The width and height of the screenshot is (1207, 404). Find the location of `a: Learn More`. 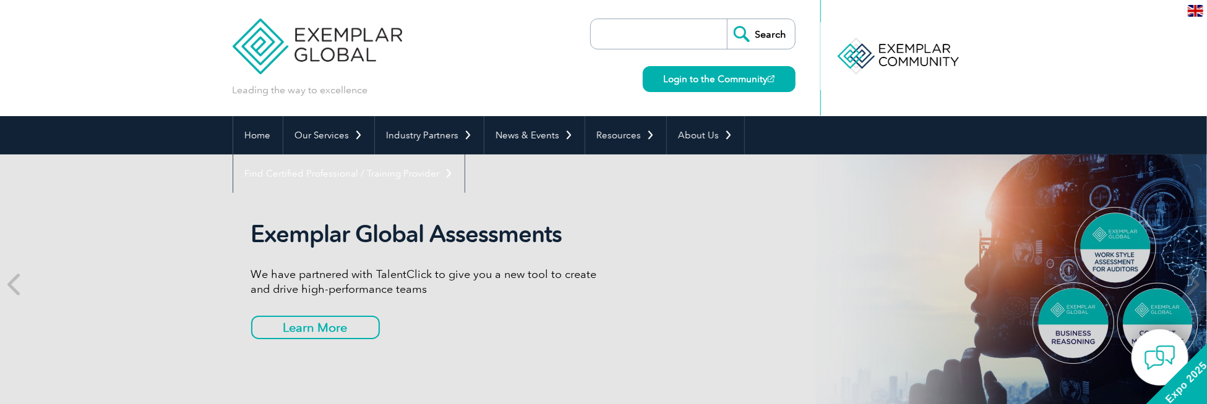

a: Learn More is located at coordinates (315, 328).